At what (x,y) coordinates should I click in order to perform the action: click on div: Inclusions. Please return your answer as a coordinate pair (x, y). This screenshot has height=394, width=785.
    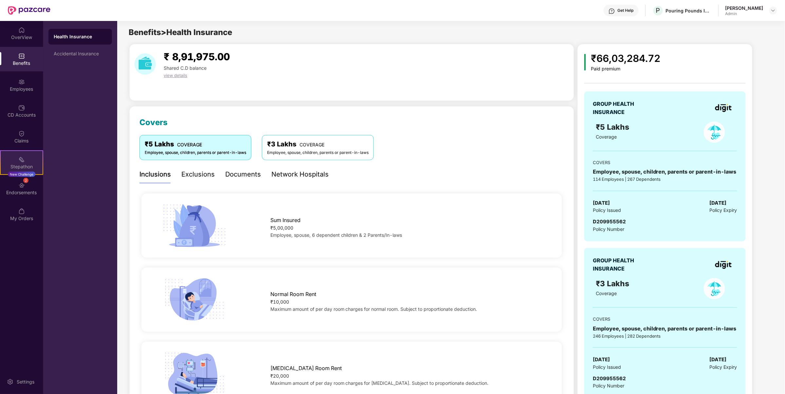
    Looking at the image, I should click on (155, 174).